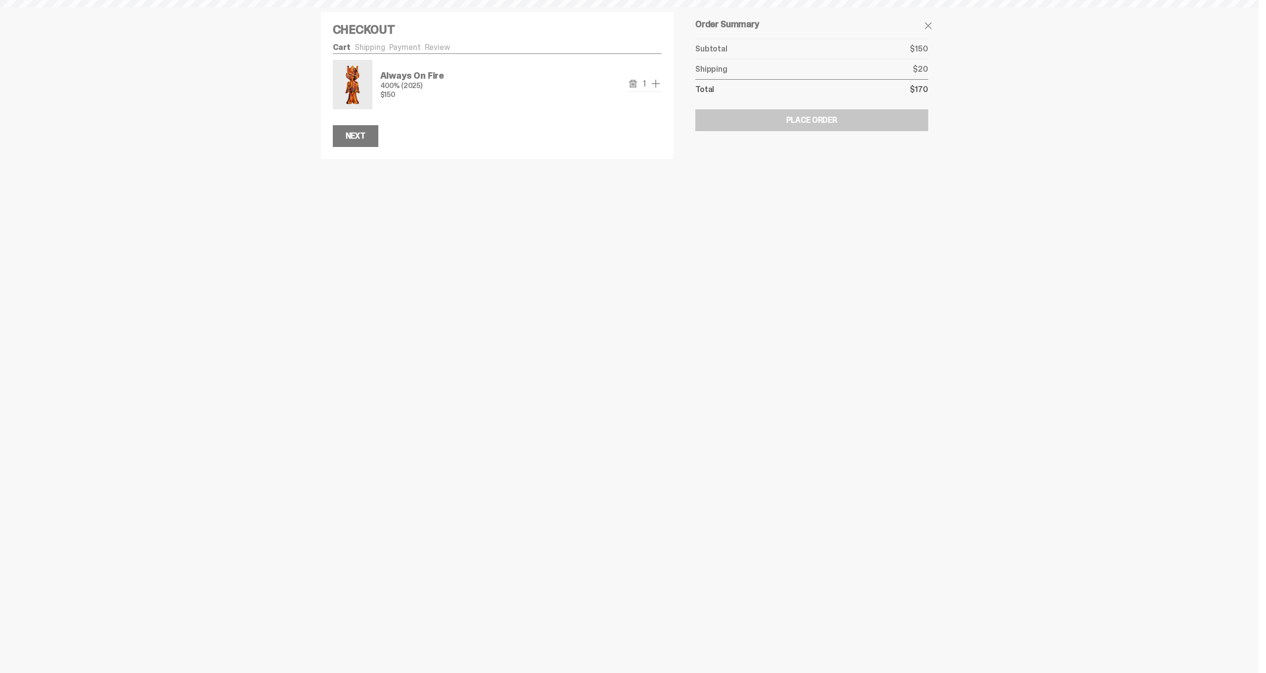  What do you see at coordinates (919, 90) in the screenshot?
I see `p: $170` at bounding box center [919, 90].